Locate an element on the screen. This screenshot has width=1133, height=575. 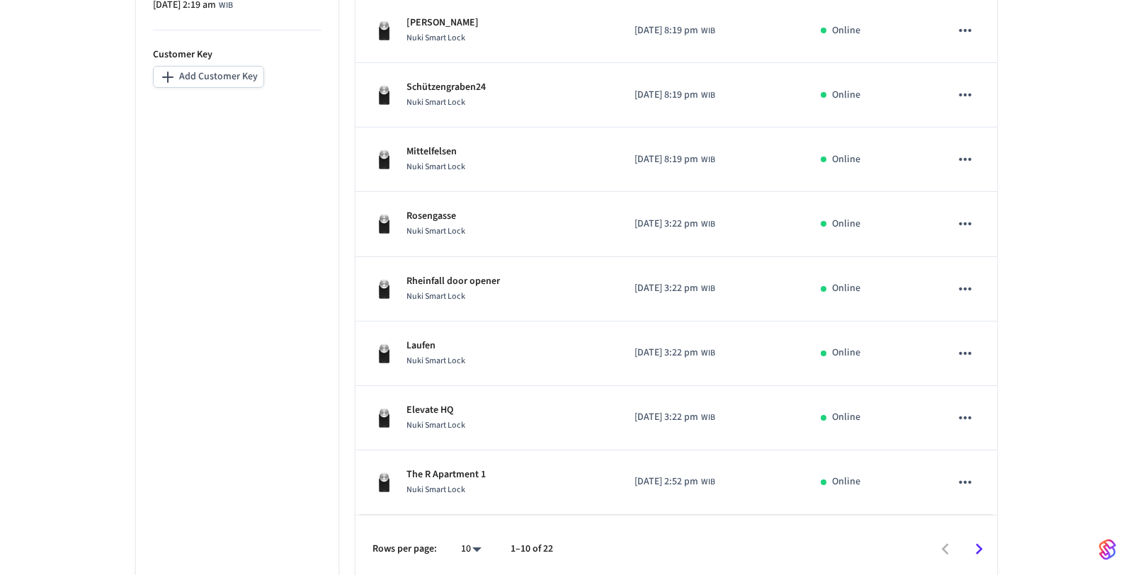
p: Rows per page: is located at coordinates (404, 549).